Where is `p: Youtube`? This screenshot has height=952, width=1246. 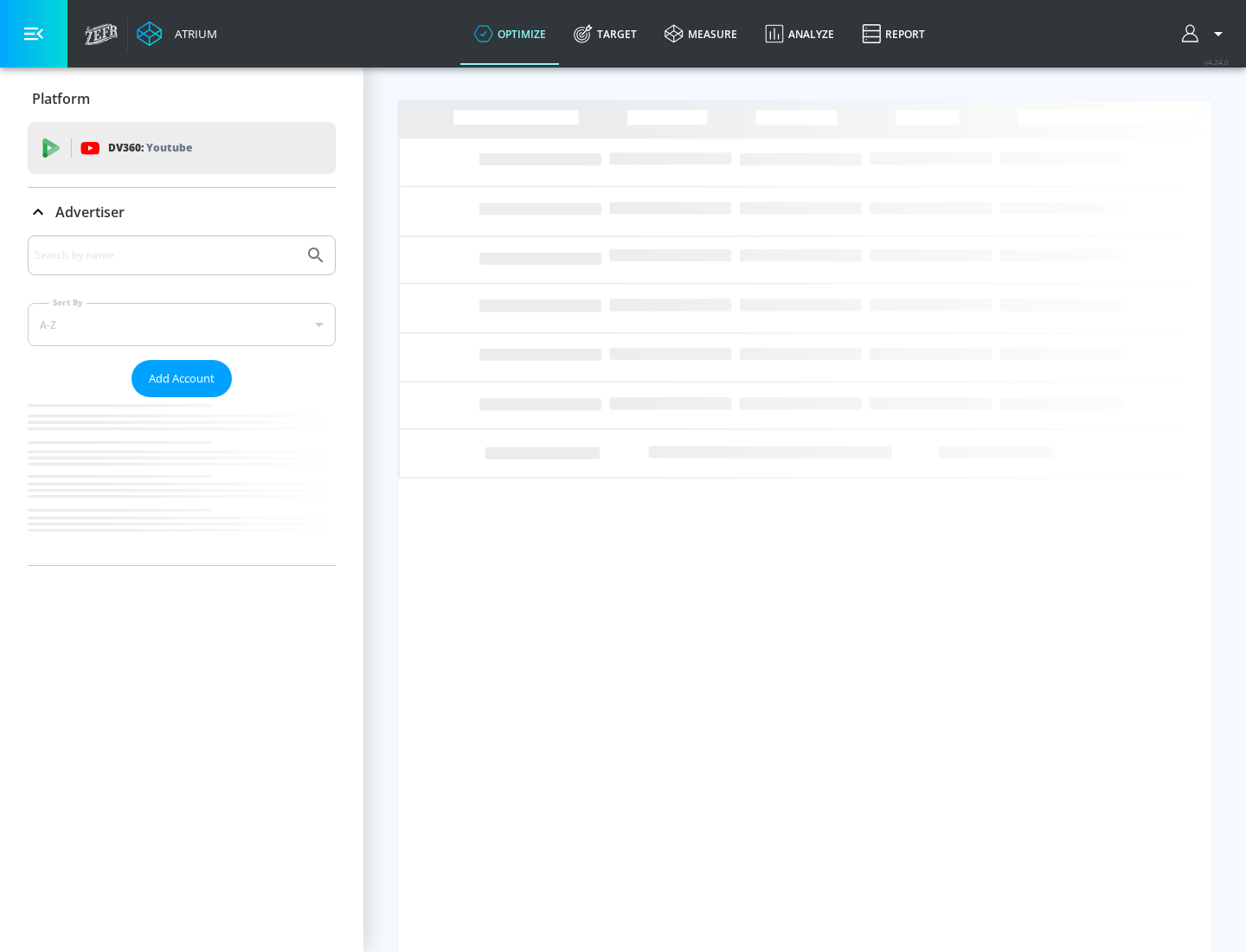
p: Youtube is located at coordinates (169, 148).